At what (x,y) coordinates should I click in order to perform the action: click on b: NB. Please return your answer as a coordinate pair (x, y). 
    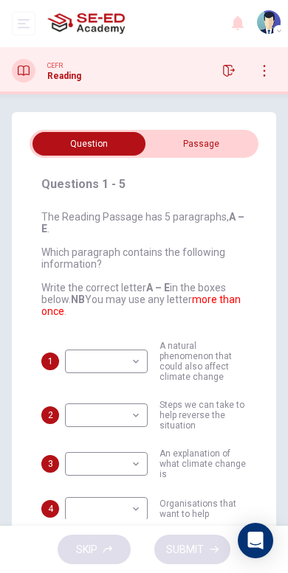
    Looking at the image, I should click on (77, 300).